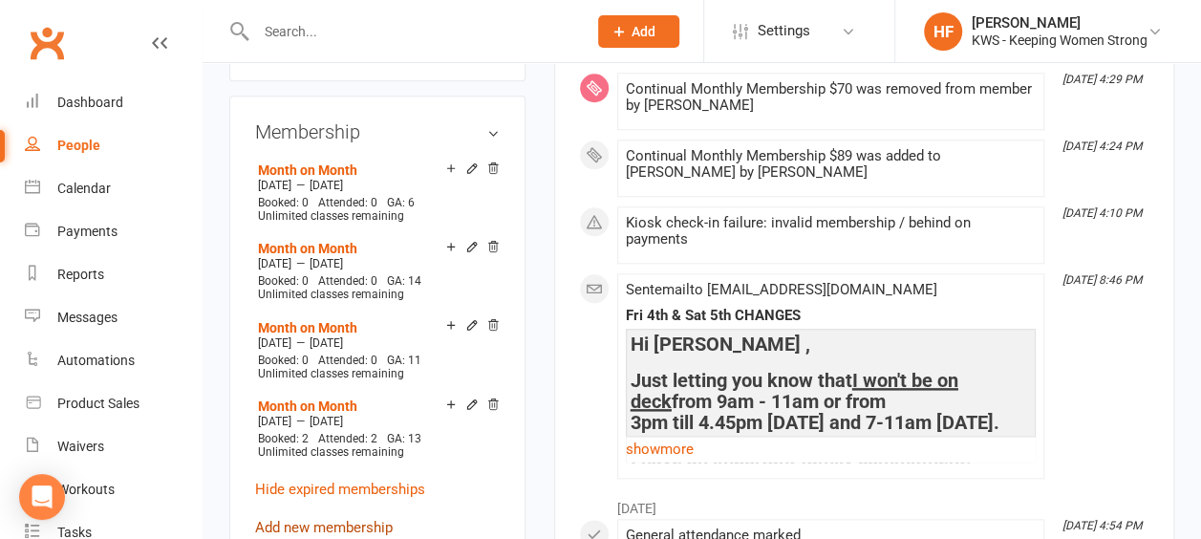  Describe the element at coordinates (47, 43) in the screenshot. I see `a: Clubworx` at that location.